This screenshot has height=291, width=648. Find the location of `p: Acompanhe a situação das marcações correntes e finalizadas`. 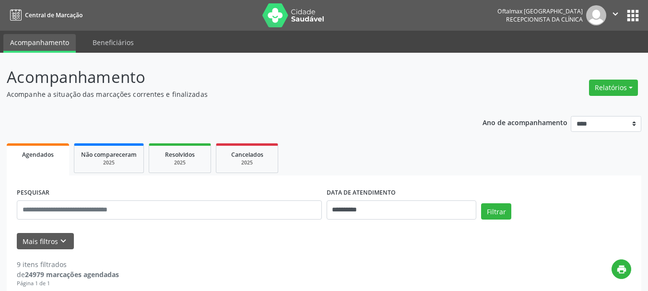

p: Acompanhe a situação das marcações correntes e finalizadas is located at coordinates (229, 94).